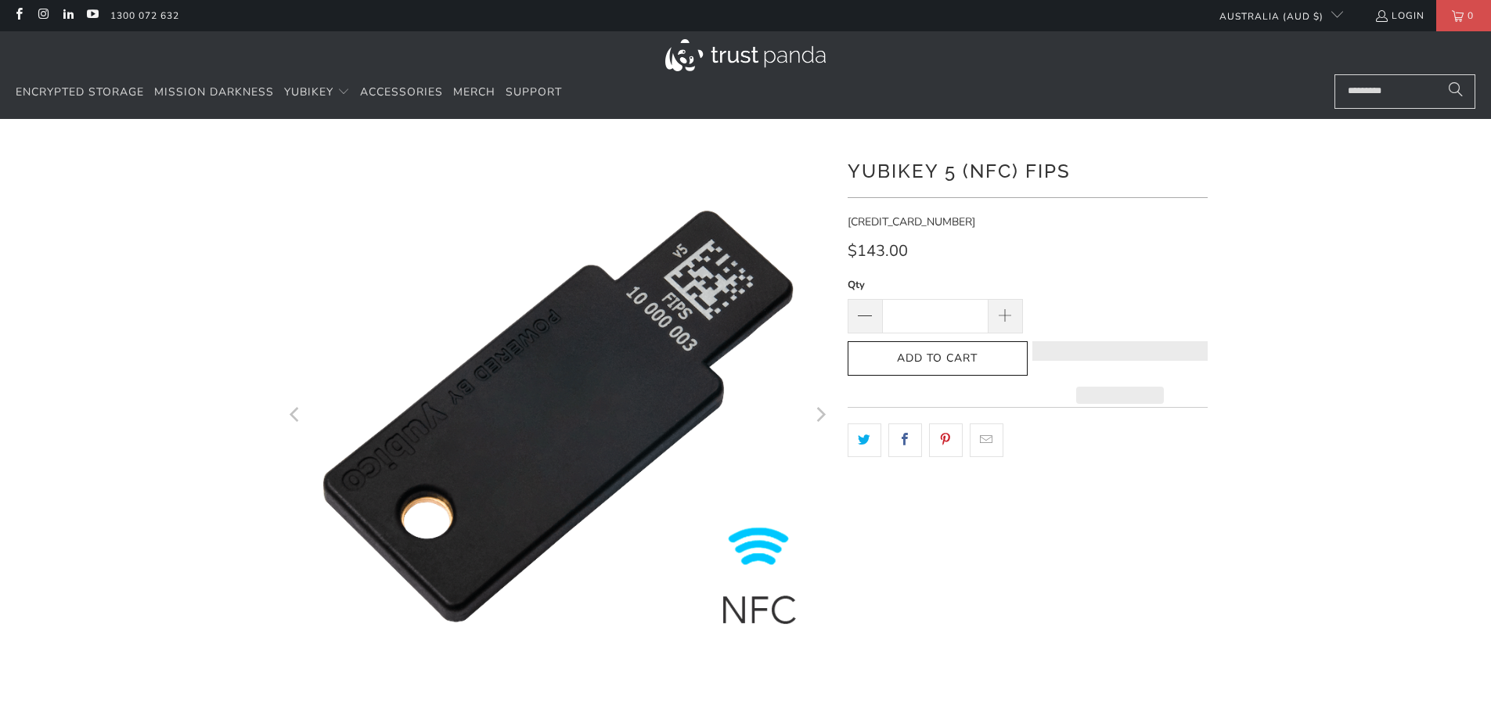  I want to click on a: Accessories, so click(402, 92).